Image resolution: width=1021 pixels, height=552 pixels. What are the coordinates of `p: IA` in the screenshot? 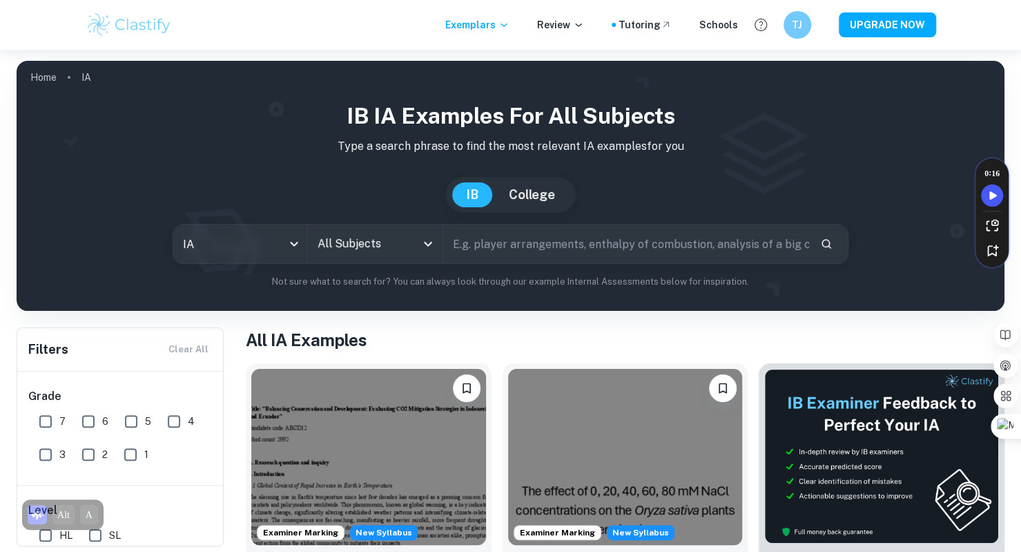 It's located at (86, 77).